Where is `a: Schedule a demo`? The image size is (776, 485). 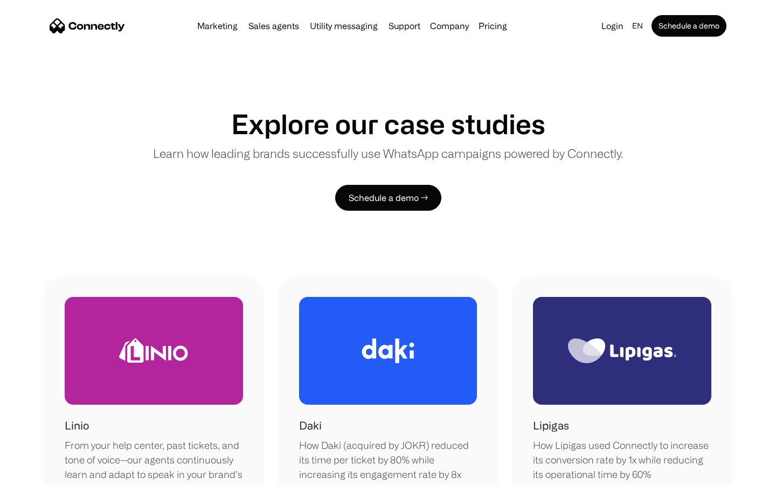
a: Schedule a demo is located at coordinates (688, 26).